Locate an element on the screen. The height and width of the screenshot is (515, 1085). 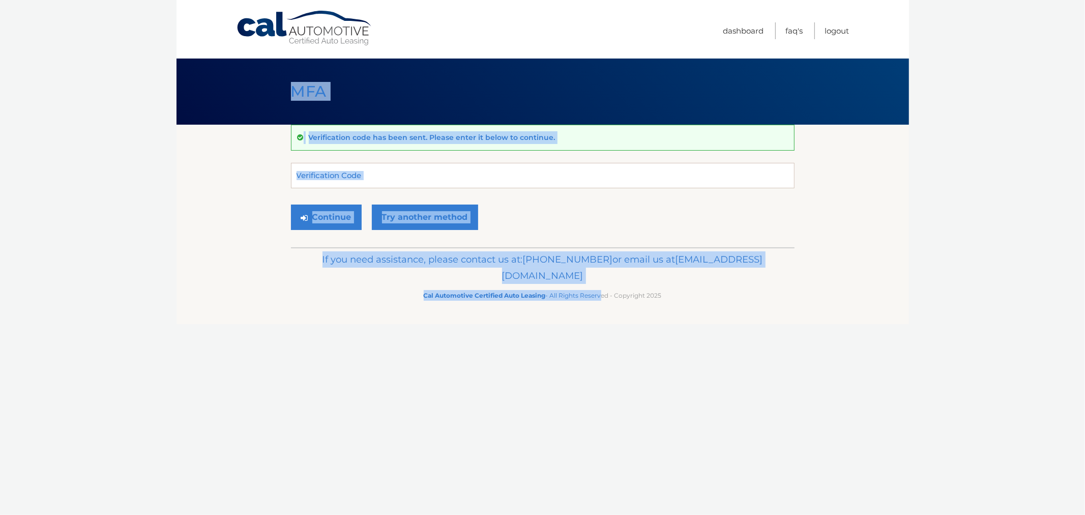
p: Verification code has been sent. Please enter it below to continue. is located at coordinates (432, 137).